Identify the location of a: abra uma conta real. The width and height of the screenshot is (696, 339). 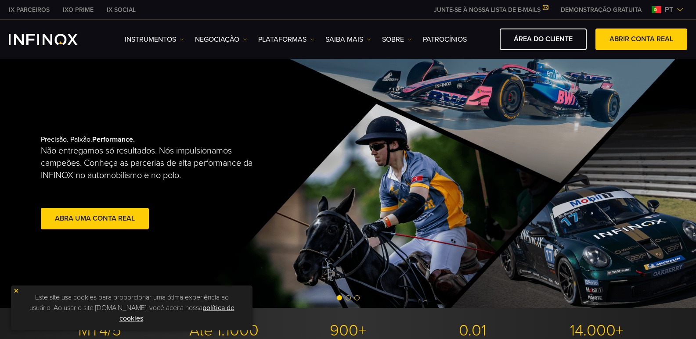
(95, 219).